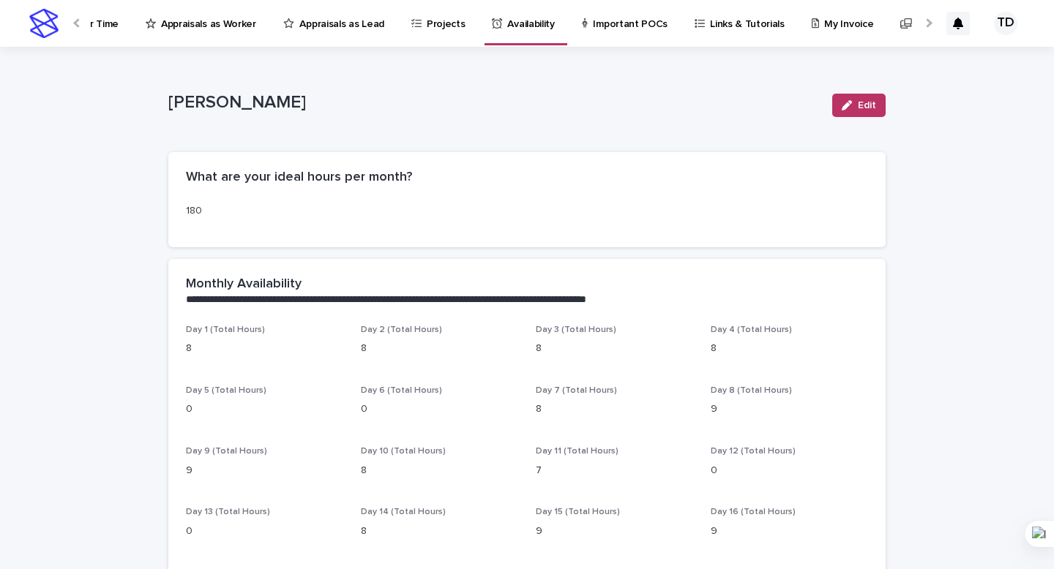 This screenshot has width=1054, height=569. Describe the element at coordinates (226, 452) in the screenshot. I see `span: Day 9 (Total Hours)` at that location.